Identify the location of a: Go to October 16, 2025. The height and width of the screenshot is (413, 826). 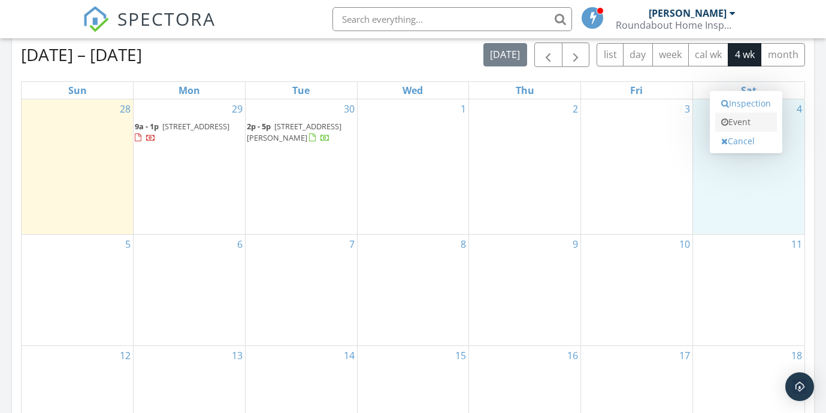
(573, 356).